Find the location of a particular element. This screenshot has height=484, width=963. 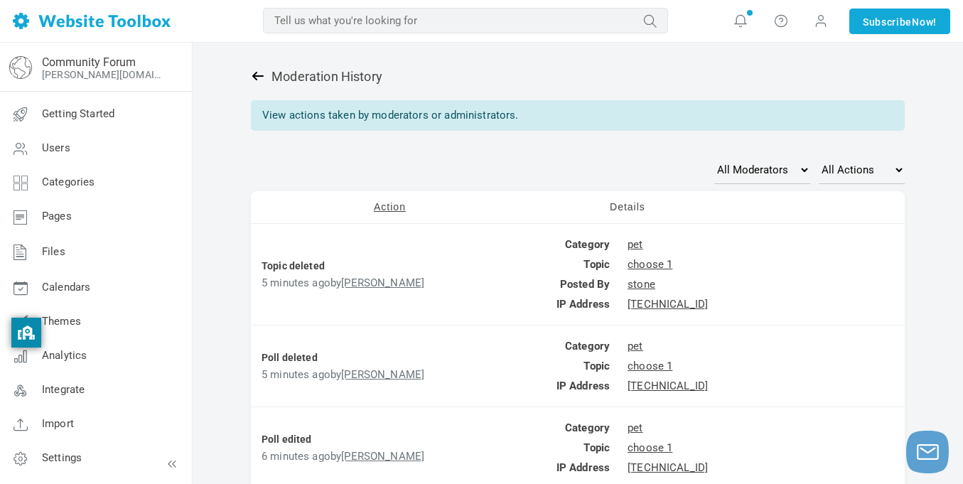

span: Pages is located at coordinates (57, 216).